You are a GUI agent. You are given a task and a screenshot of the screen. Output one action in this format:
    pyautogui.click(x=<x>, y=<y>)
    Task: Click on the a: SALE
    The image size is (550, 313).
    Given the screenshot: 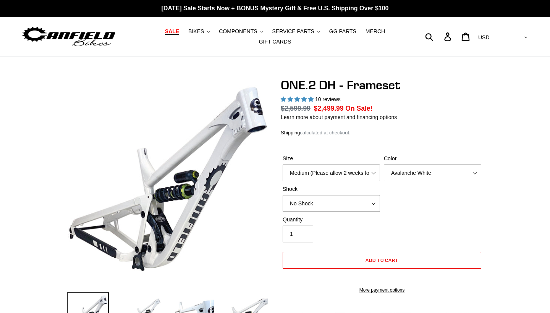 What is the action you would take?
    pyautogui.click(x=172, y=31)
    